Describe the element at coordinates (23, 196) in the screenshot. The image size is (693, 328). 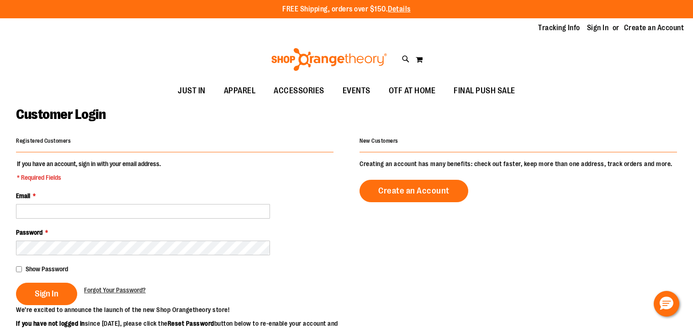
I see `span: Email` at that location.